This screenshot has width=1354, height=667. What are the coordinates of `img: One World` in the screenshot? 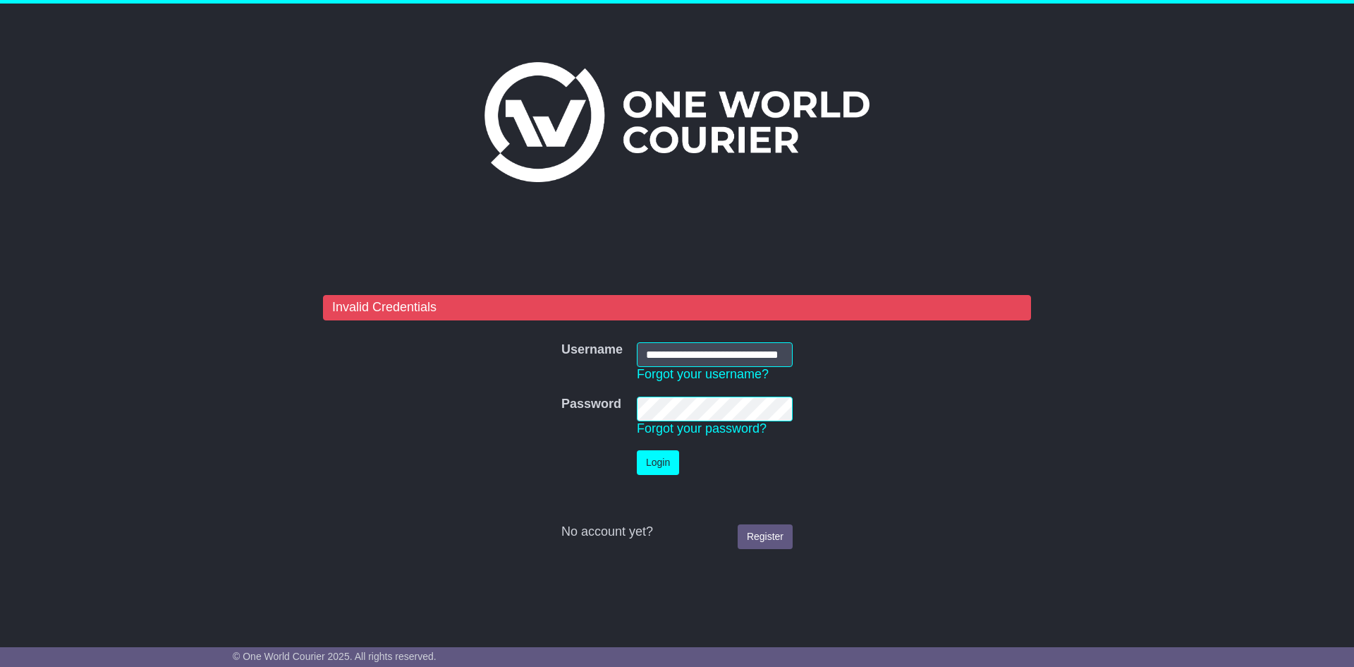 It's located at (677, 122).